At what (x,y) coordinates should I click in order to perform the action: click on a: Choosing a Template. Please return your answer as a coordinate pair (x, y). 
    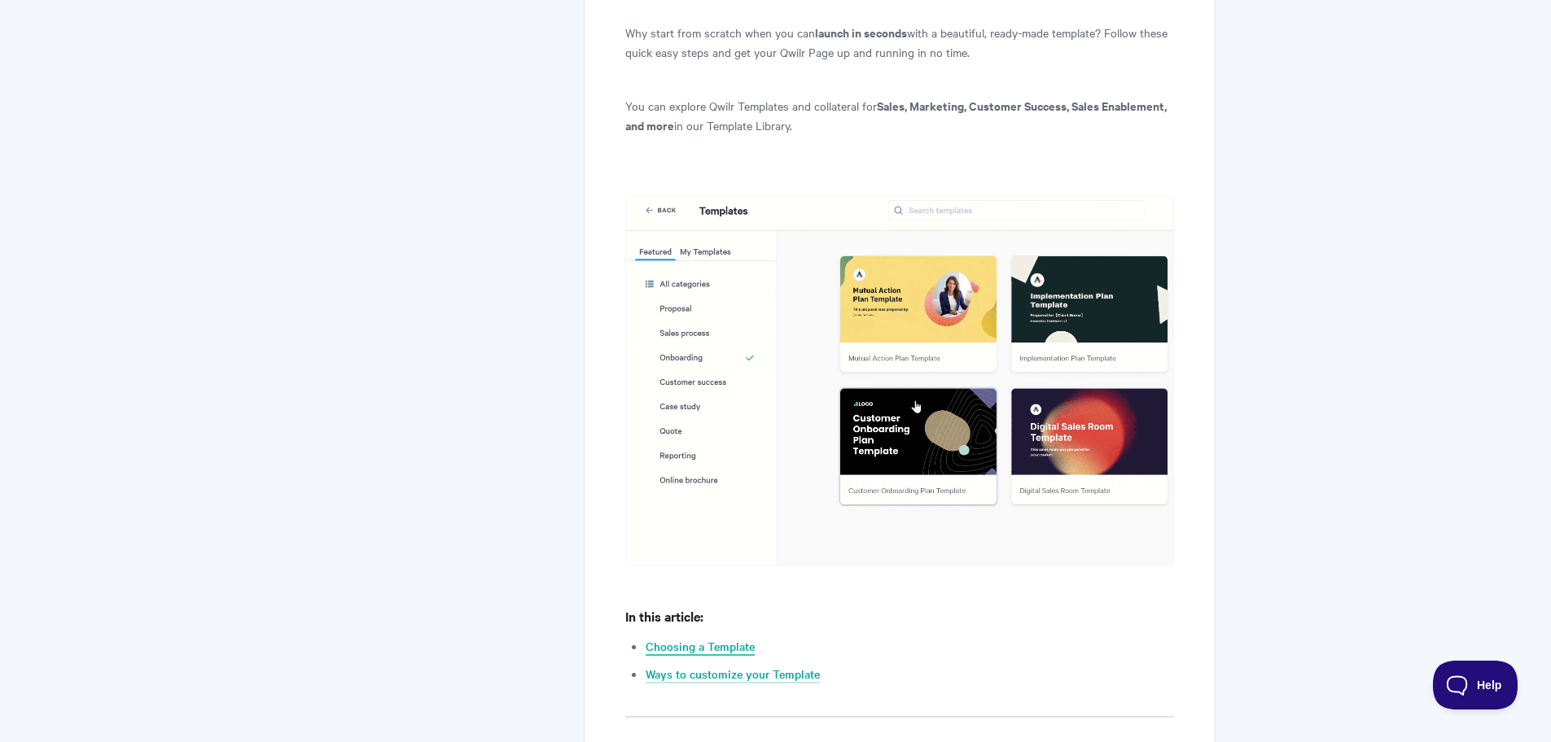
    Looking at the image, I should click on (700, 647).